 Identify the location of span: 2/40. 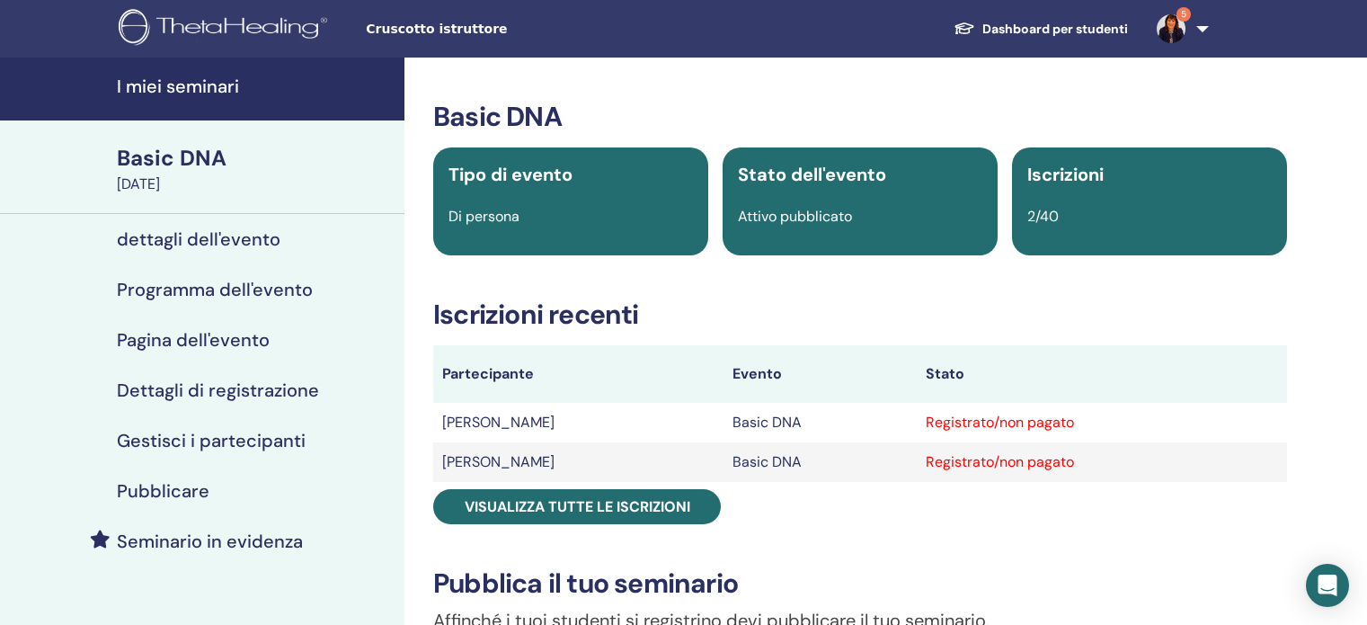
(1043, 216).